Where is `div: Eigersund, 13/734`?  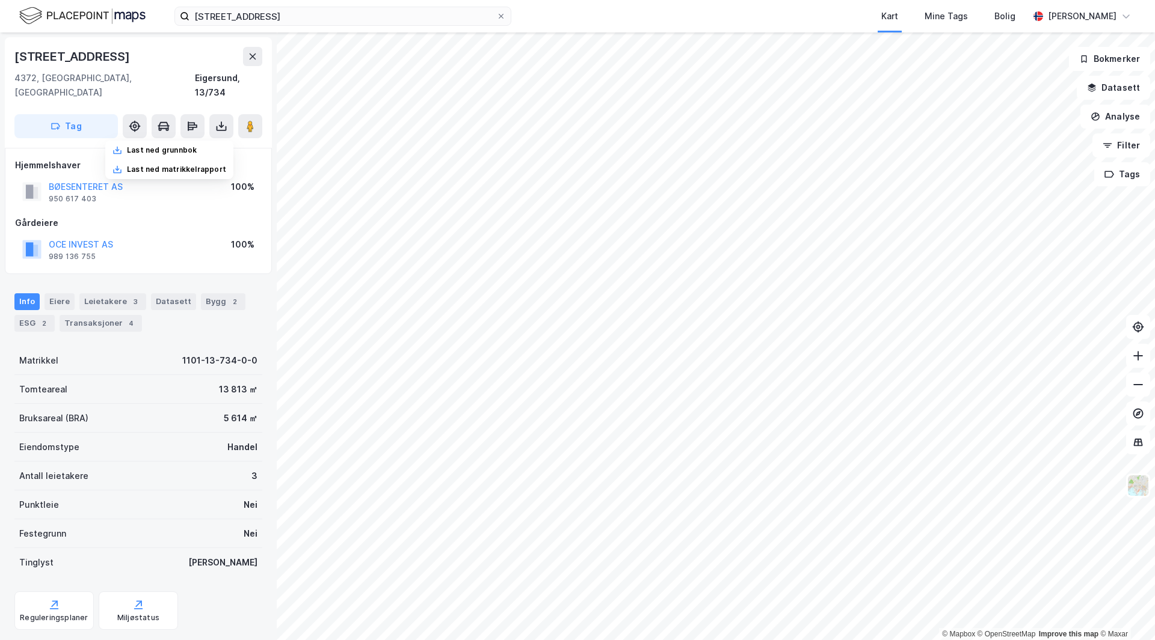
div: Eigersund, 13/734 is located at coordinates (229, 85).